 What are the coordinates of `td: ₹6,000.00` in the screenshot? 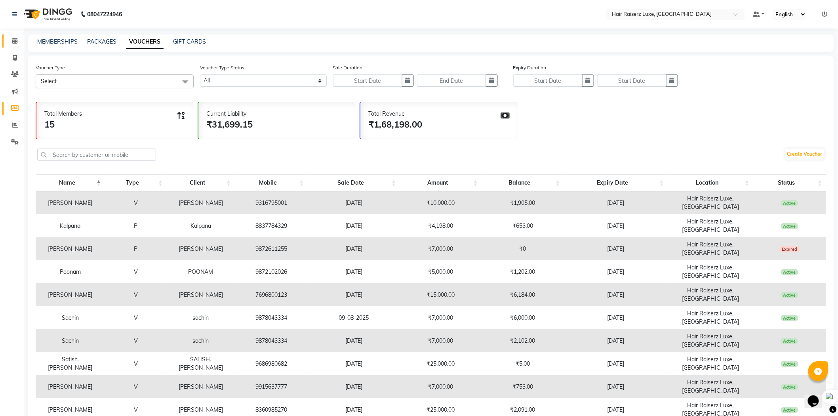 It's located at (522, 317).